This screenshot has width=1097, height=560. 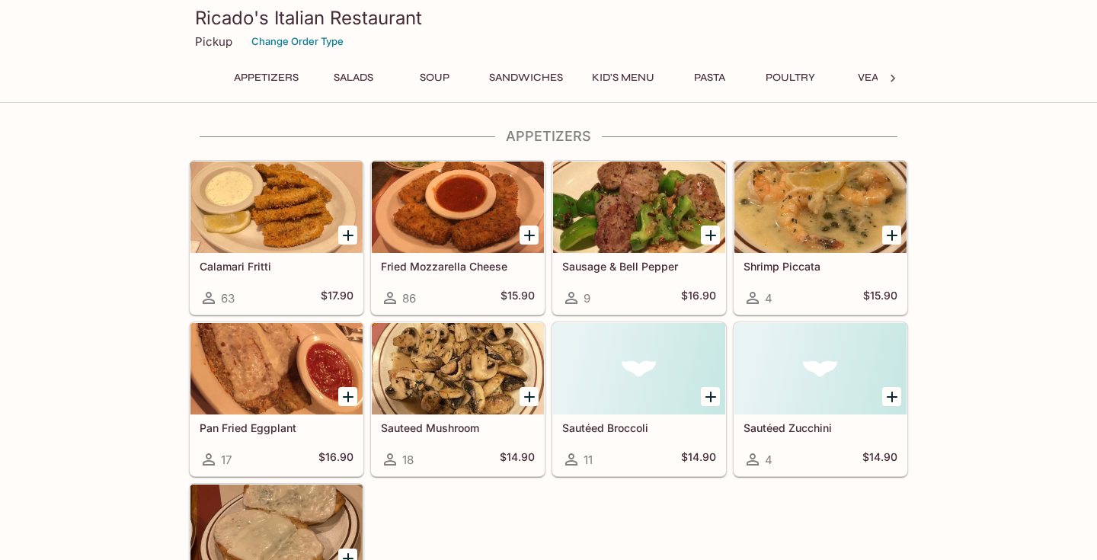 I want to click on h5: Shrimp Piccata, so click(x=821, y=266).